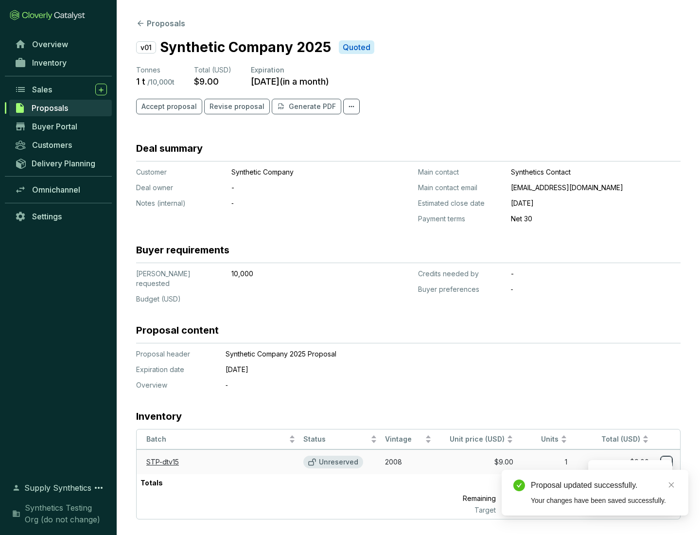 This screenshot has width=700, height=535. Describe the element at coordinates (155, 70) in the screenshot. I see `p: Tonnes` at that location.